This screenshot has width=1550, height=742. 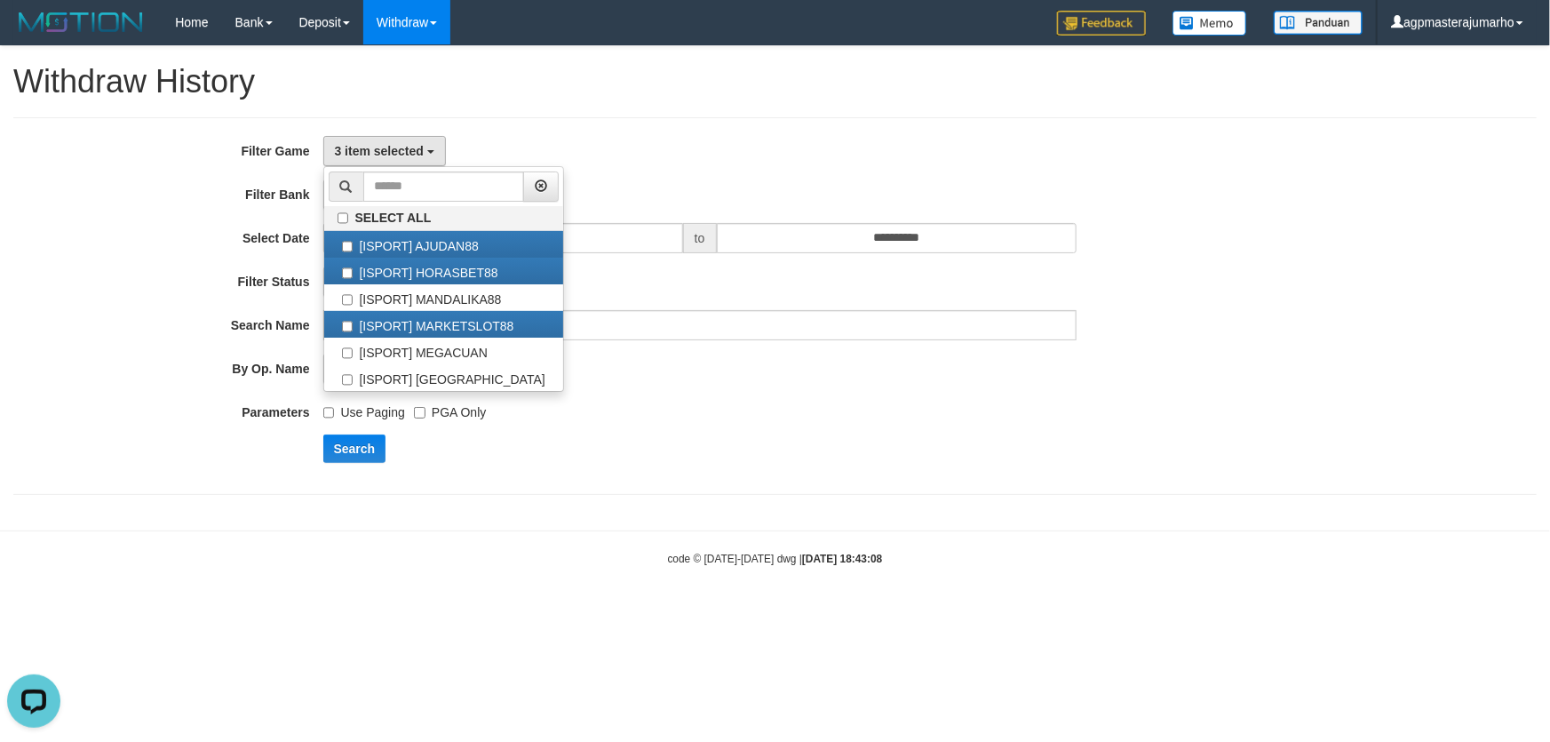 What do you see at coordinates (385, 151) in the screenshot?
I see `button: 3 item selected` at bounding box center [385, 151].